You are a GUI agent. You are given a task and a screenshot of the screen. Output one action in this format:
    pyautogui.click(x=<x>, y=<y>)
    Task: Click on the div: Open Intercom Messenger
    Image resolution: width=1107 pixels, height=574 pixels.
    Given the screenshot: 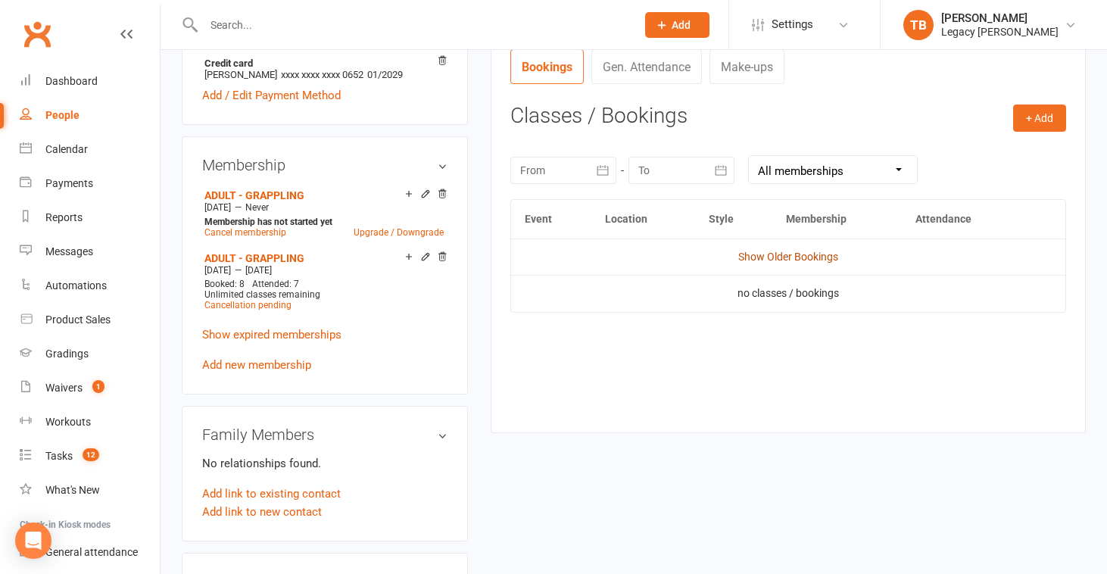 What is the action you would take?
    pyautogui.click(x=33, y=541)
    